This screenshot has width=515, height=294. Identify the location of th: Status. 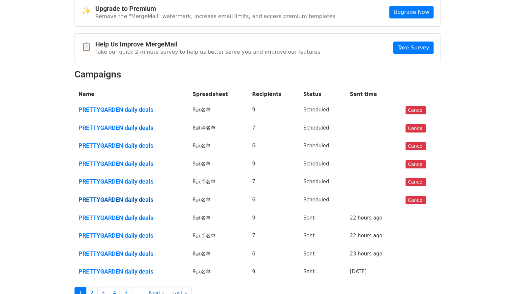
(322, 94).